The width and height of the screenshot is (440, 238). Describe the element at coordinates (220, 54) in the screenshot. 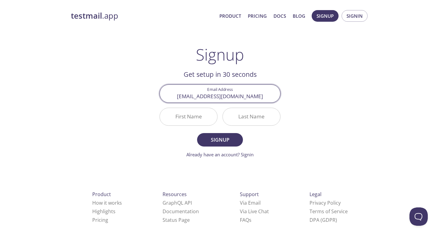

I see `h1: Signup` at that location.